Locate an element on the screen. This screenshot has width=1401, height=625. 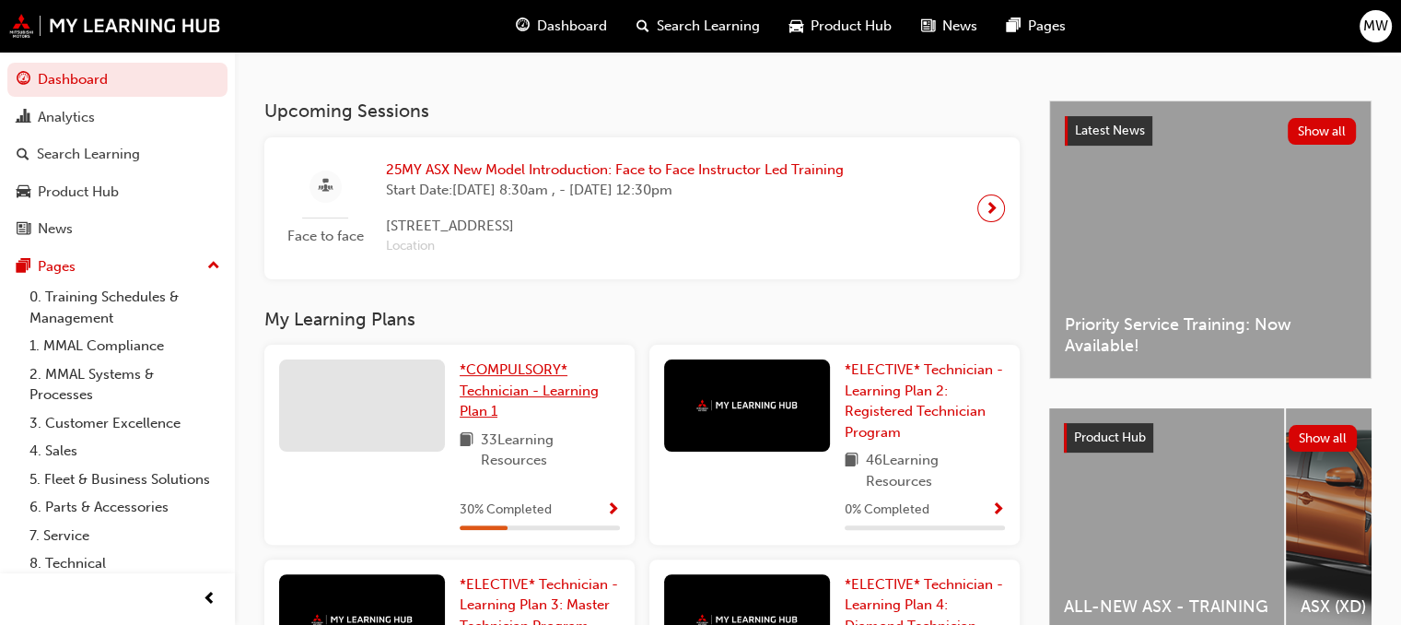
div: Search Learning is located at coordinates (88, 154).